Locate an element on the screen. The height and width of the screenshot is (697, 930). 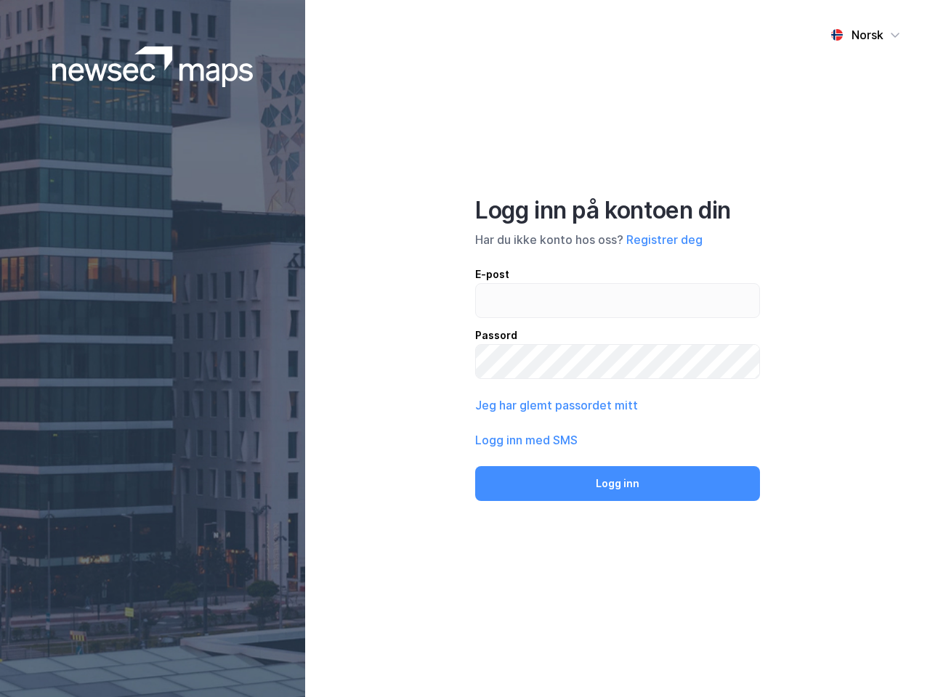
div: Logg inn på kontoen din is located at coordinates (618, 211).